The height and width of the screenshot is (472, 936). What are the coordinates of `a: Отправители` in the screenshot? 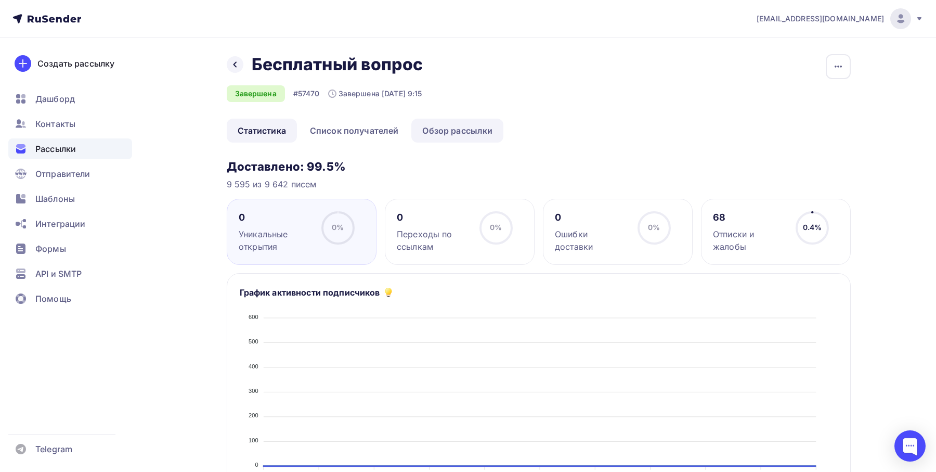 It's located at (70, 174).